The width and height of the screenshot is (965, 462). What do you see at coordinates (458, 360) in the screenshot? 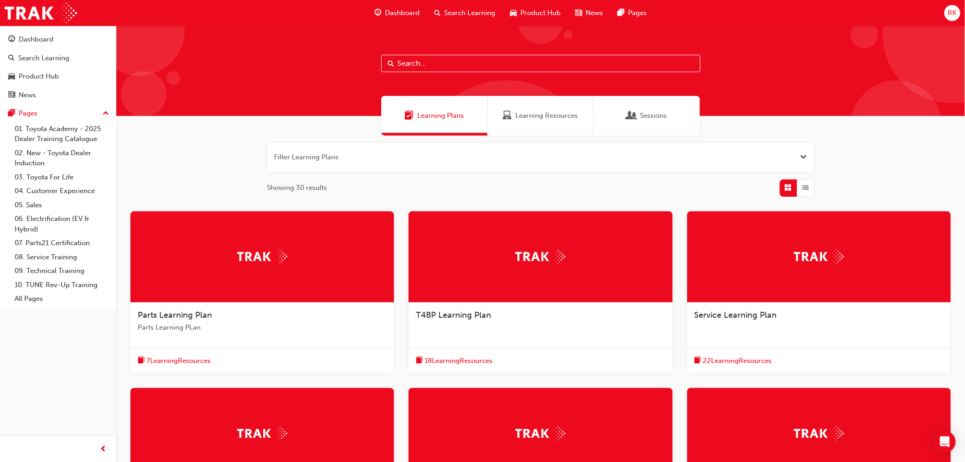
I see `span: 18 Learning Resources` at bounding box center [458, 360].